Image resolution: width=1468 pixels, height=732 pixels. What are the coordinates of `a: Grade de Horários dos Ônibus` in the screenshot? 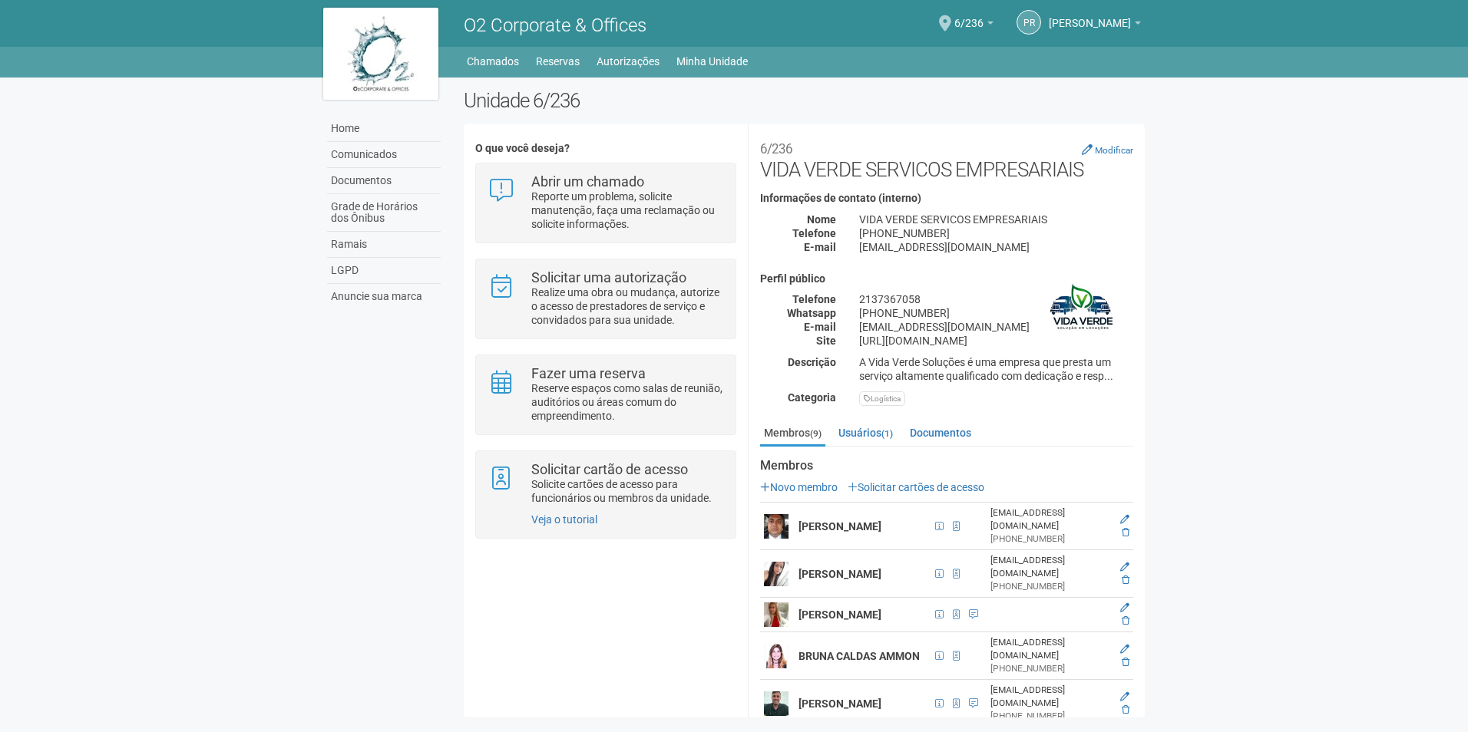 It's located at (384, 213).